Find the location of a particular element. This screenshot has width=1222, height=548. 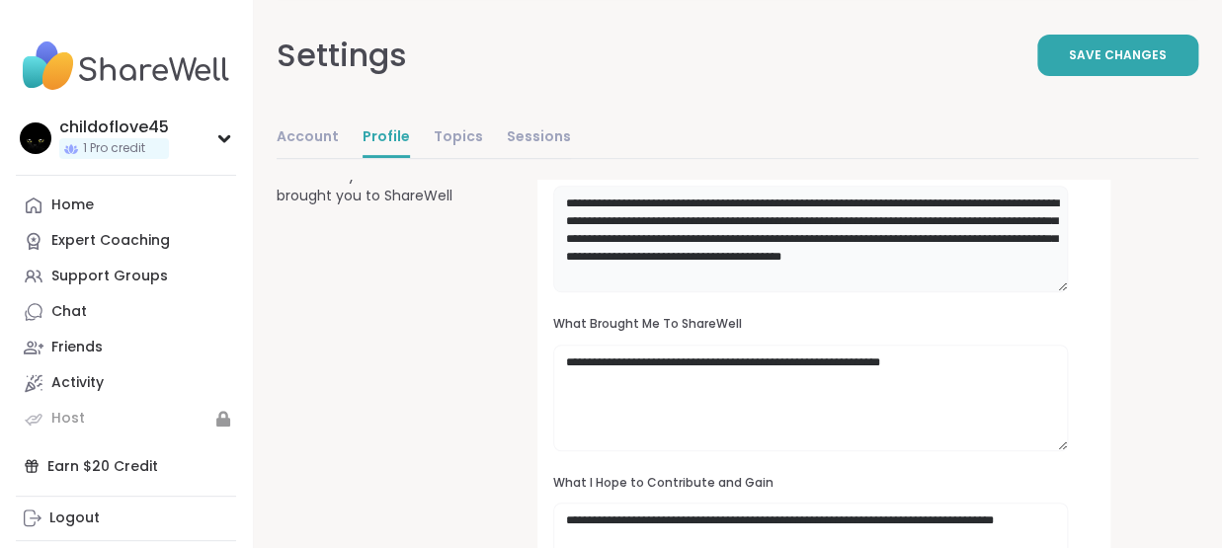

div: Chat is located at coordinates (69, 312).